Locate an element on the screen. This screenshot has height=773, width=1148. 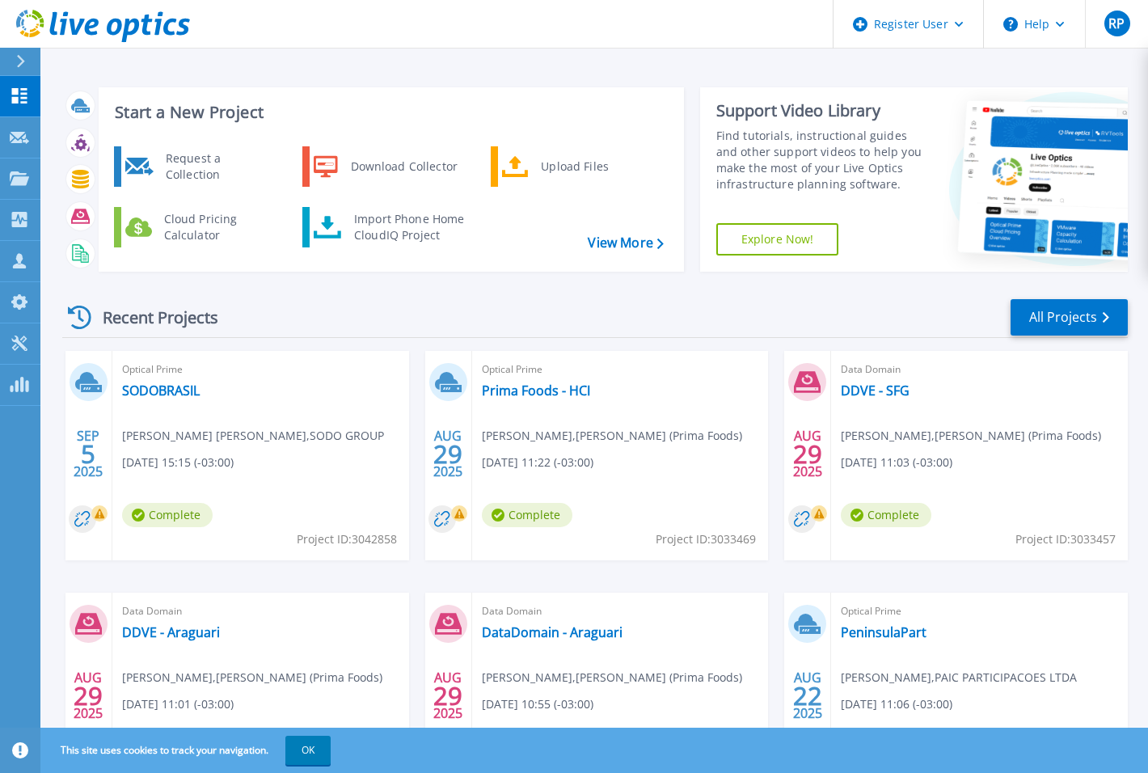
span: Project ID: 3033457 is located at coordinates (1065, 539).